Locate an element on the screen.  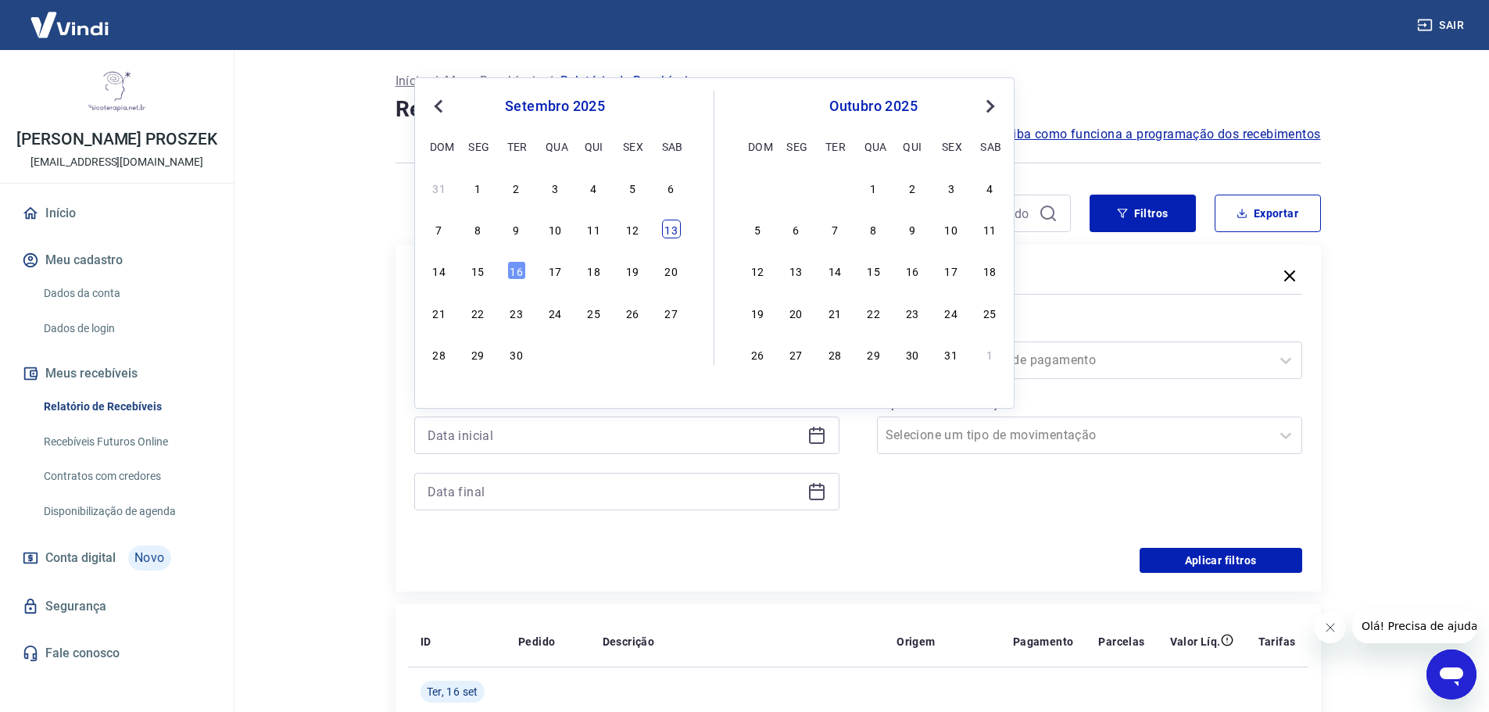
a: Contratos com credores is located at coordinates (126, 476).